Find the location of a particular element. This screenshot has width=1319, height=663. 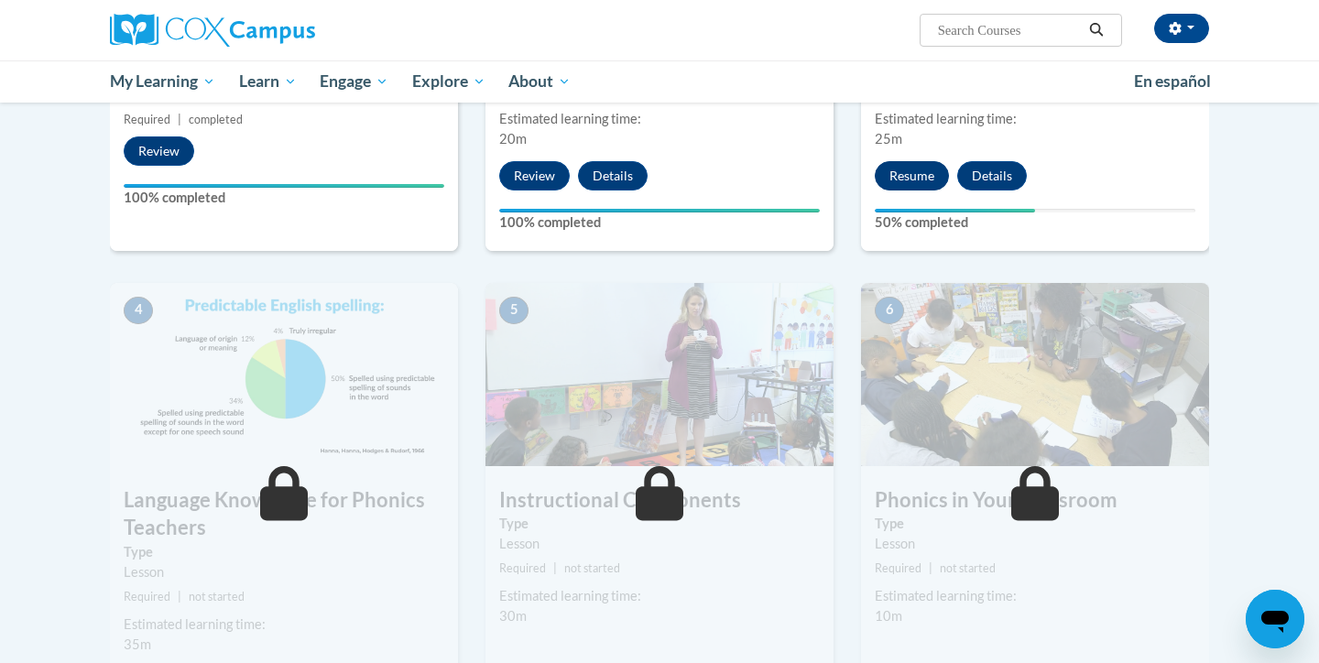

span: 30m is located at coordinates (513, 616).